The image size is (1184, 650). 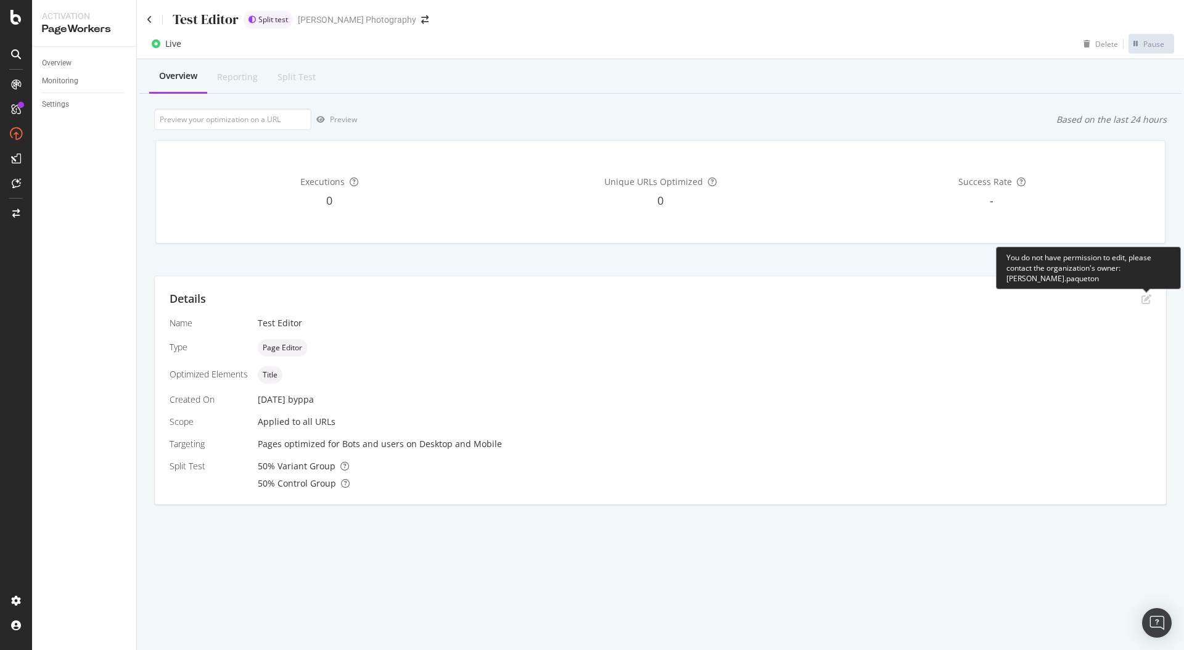 What do you see at coordinates (84, 81) in the screenshot?
I see `a: Monitoring` at bounding box center [84, 81].